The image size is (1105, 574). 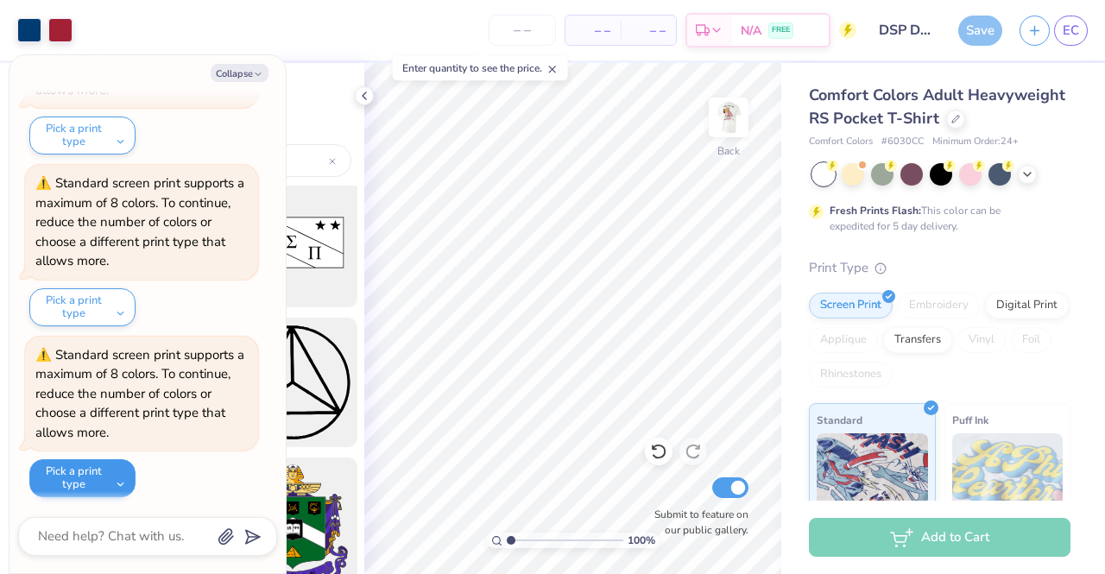 I want to click on a: EC, so click(x=1070, y=30).